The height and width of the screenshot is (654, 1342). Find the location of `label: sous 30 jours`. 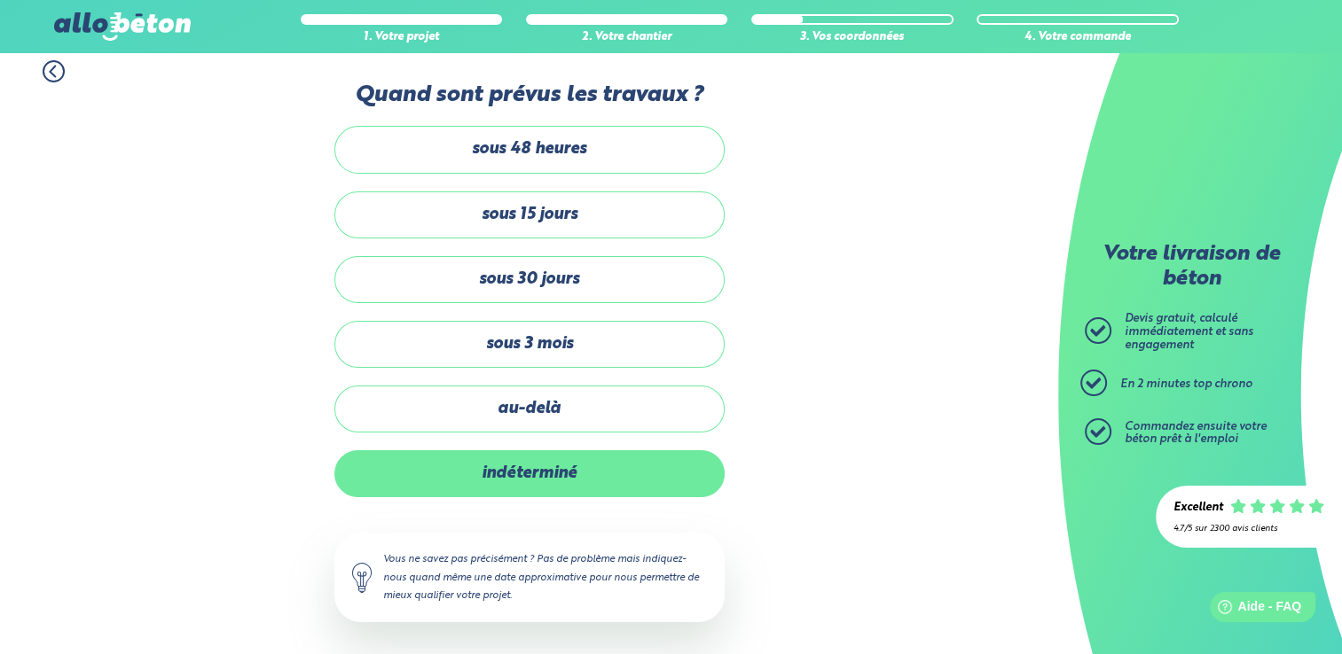

label: sous 30 jours is located at coordinates (529, 279).